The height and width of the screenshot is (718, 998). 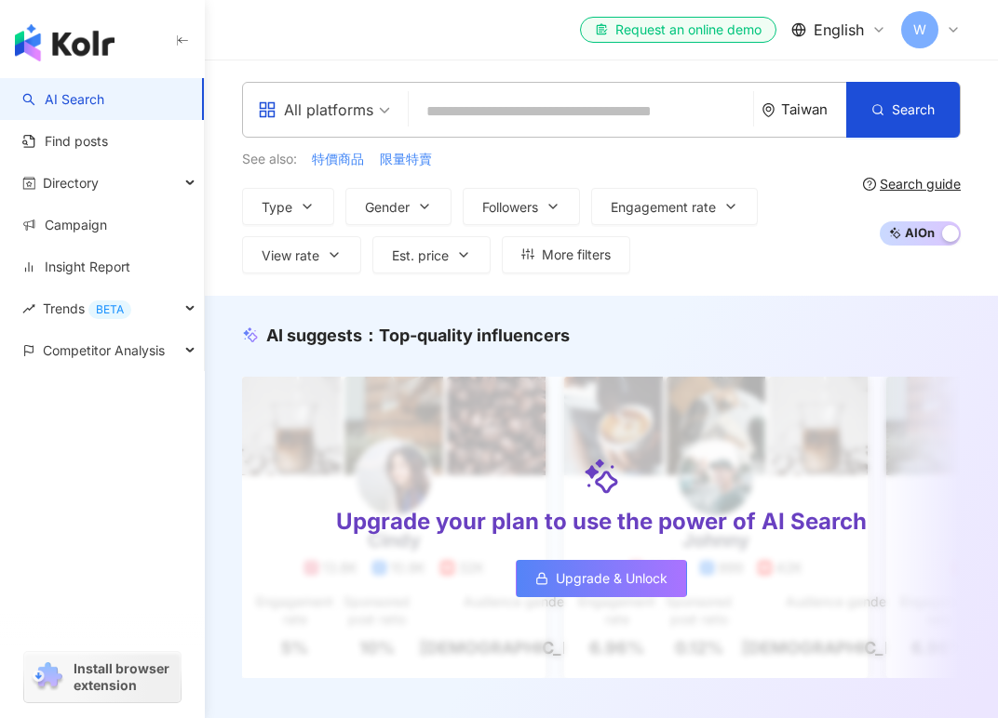 What do you see at coordinates (398, 207) in the screenshot?
I see `button: Gender` at bounding box center [398, 207].